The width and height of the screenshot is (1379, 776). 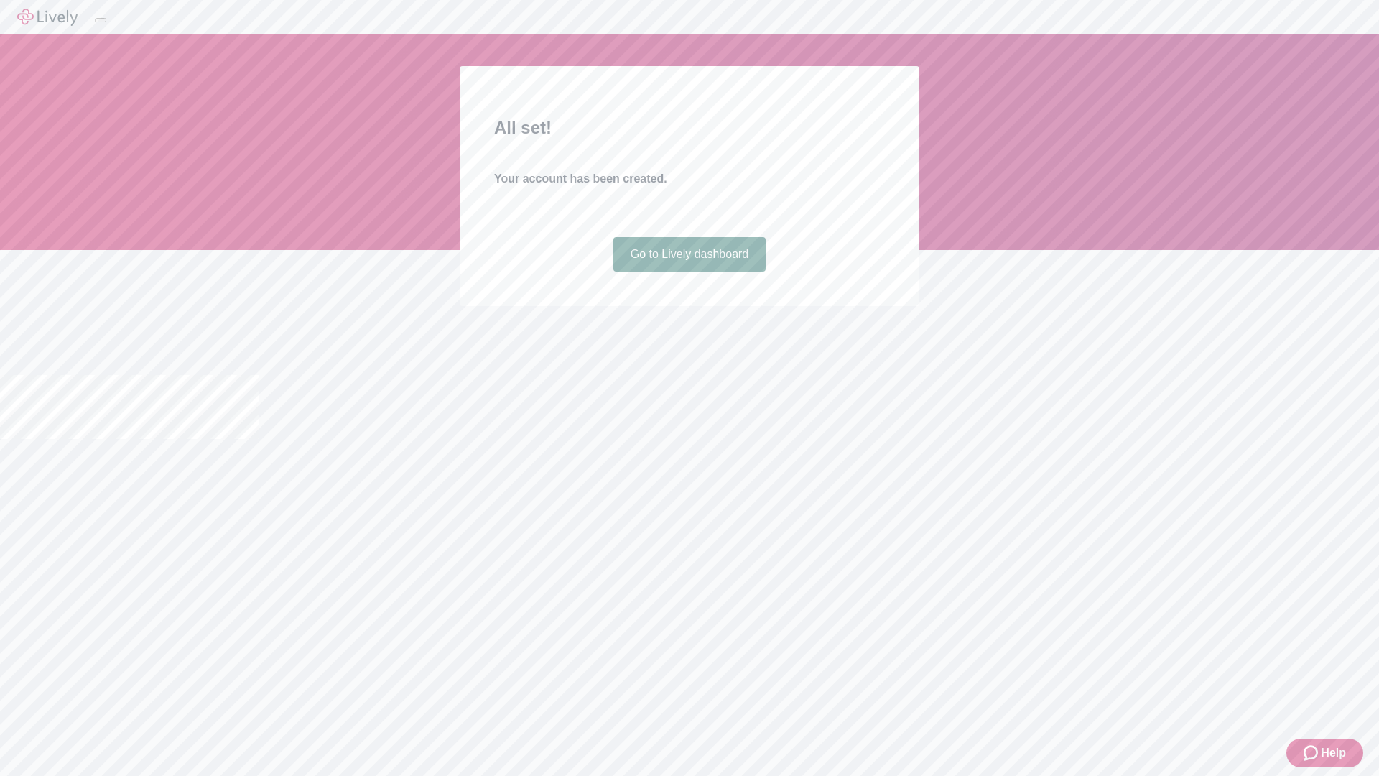 I want to click on span: Help, so click(x=1333, y=753).